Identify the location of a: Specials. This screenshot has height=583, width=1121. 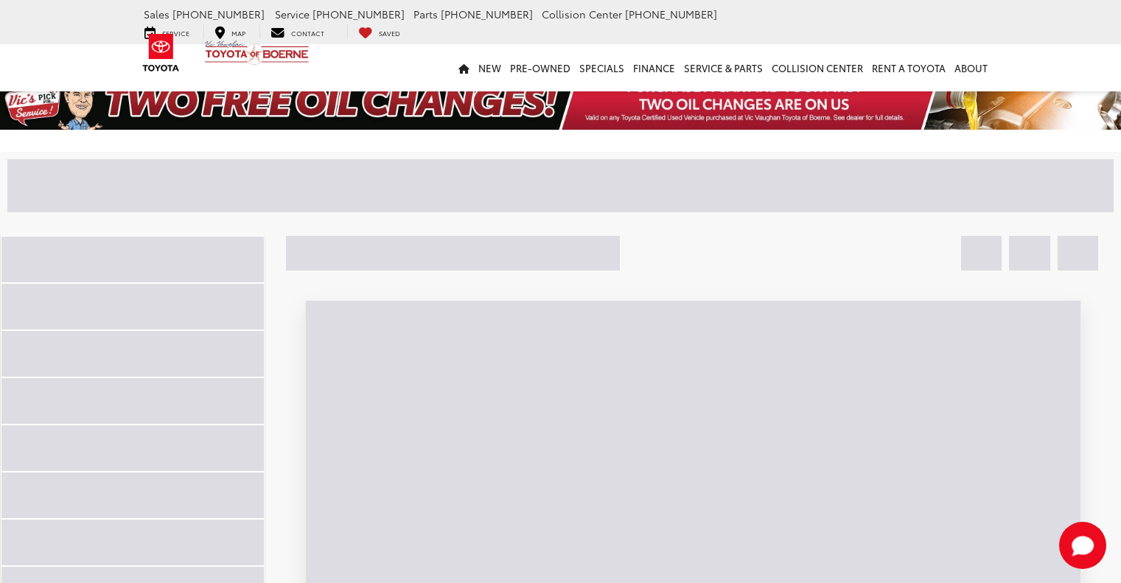
(601, 68).